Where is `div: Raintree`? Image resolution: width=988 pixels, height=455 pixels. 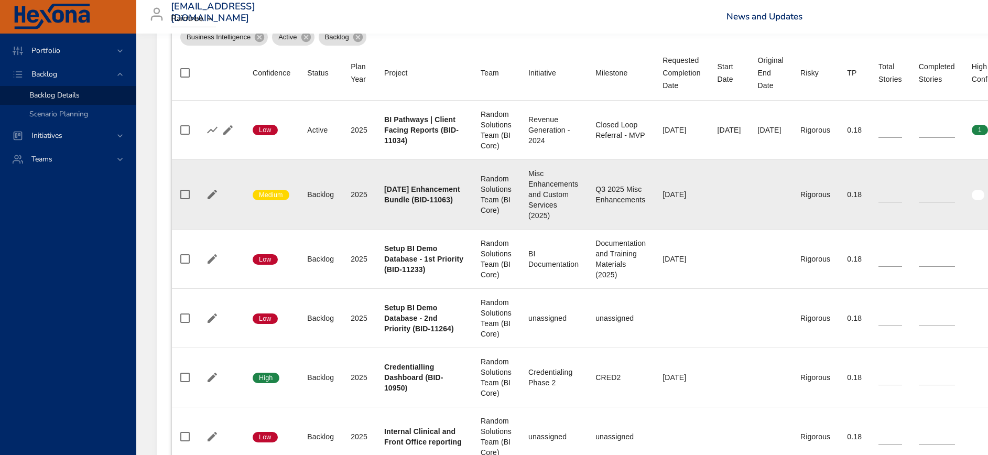
div: Raintree is located at coordinates (193, 19).